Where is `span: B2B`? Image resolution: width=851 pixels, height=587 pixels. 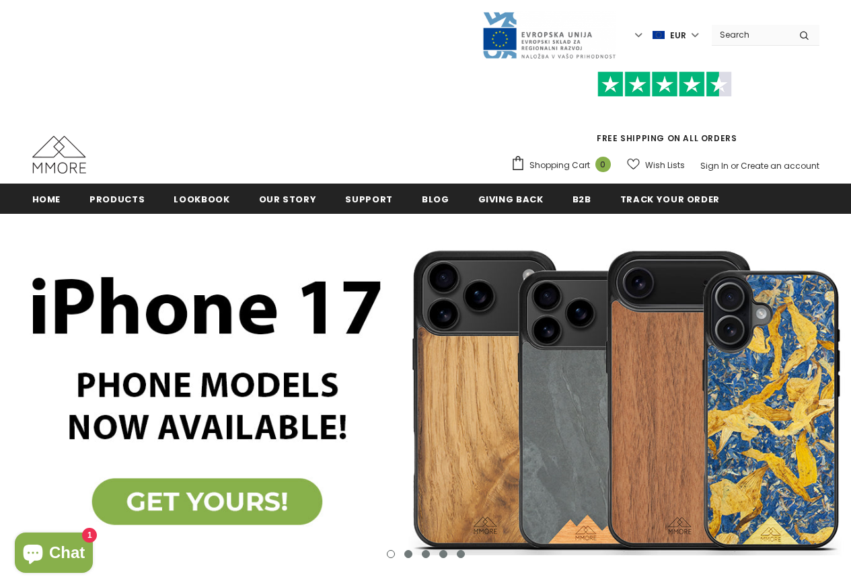
span: B2B is located at coordinates (582, 199).